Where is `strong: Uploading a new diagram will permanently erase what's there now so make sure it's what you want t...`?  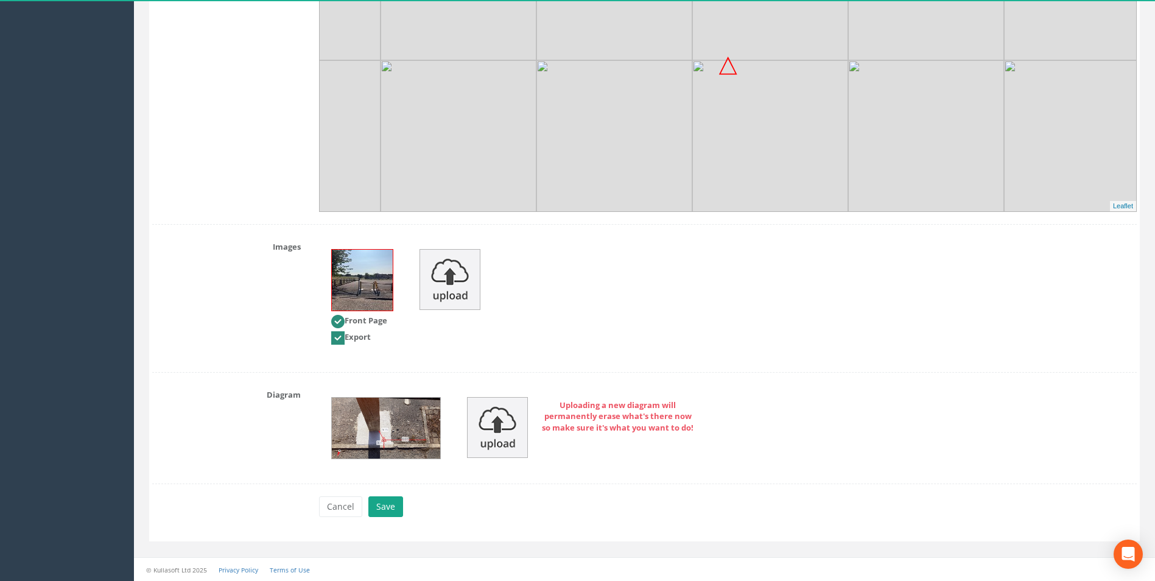 strong: Uploading a new diagram will permanently erase what's there now so make sure it's what you want t... is located at coordinates (617, 416).